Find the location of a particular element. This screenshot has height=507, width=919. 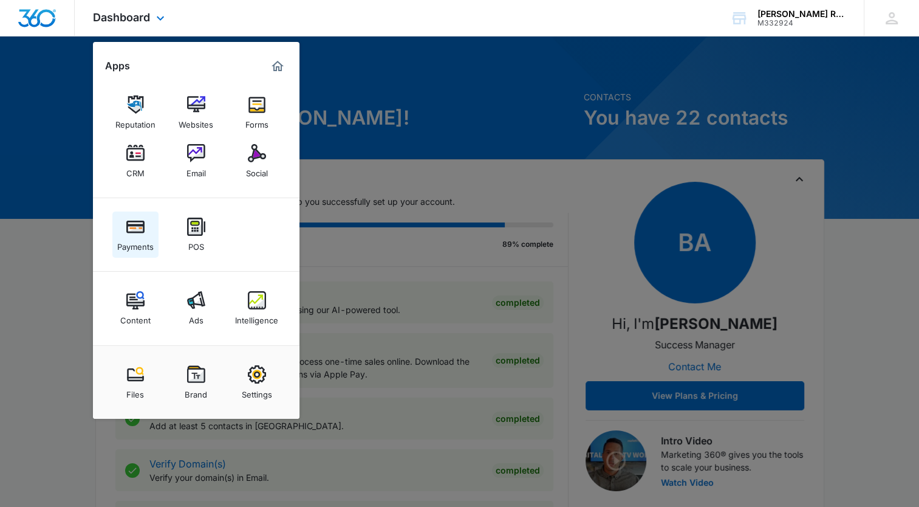

a: Brand is located at coordinates (196, 382).